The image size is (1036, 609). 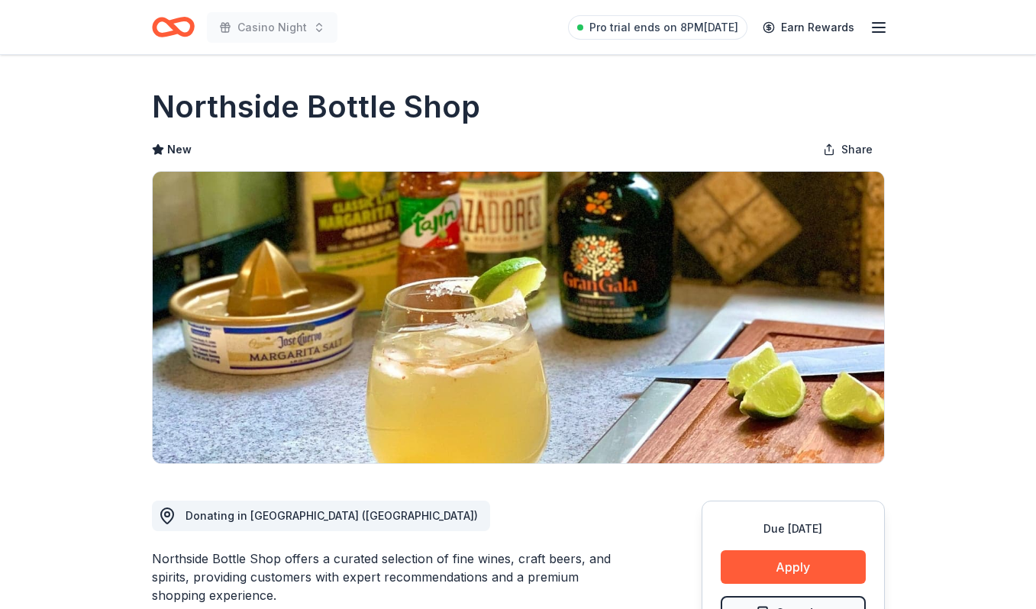 I want to click on span: New, so click(x=179, y=150).